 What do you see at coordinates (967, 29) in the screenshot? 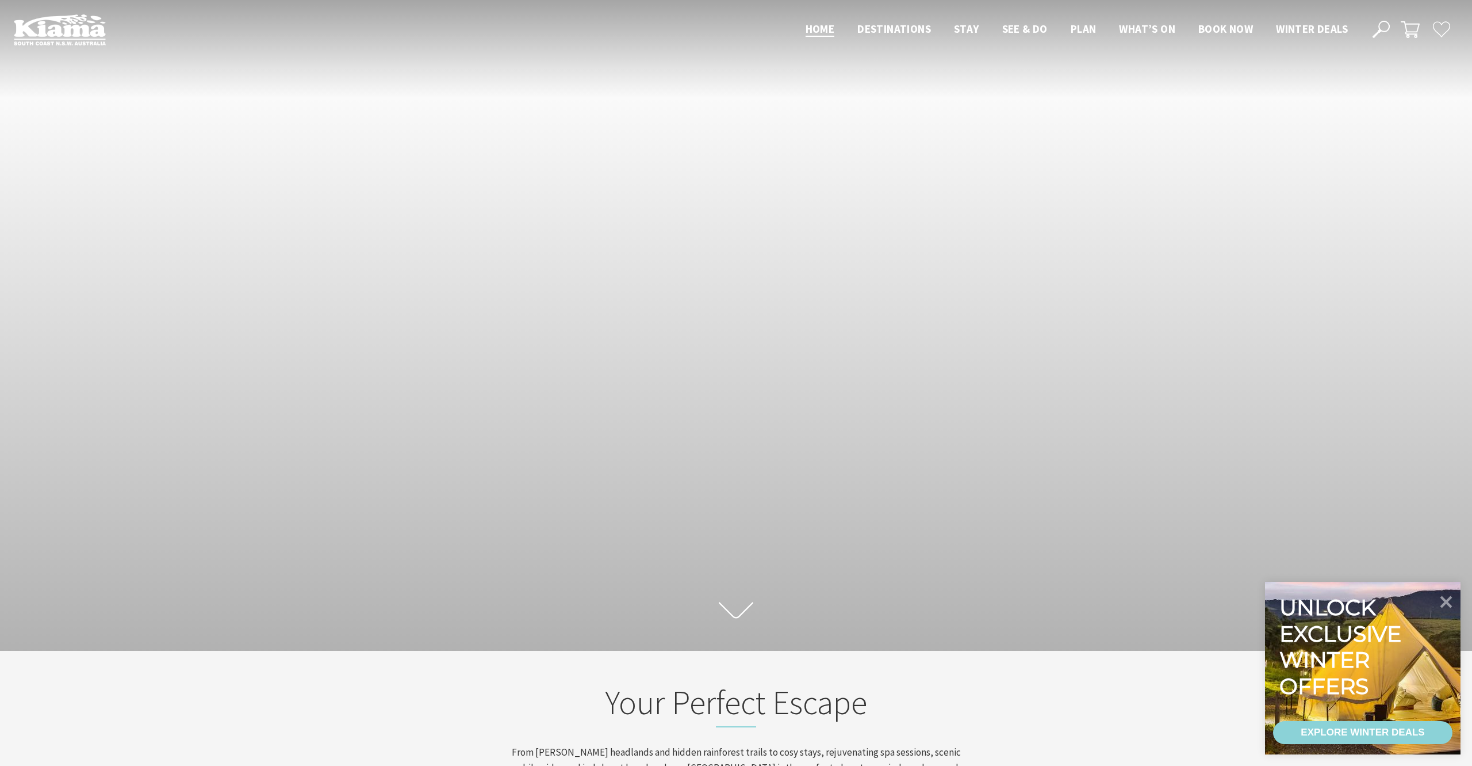
I see `span: Stay` at bounding box center [967, 29].